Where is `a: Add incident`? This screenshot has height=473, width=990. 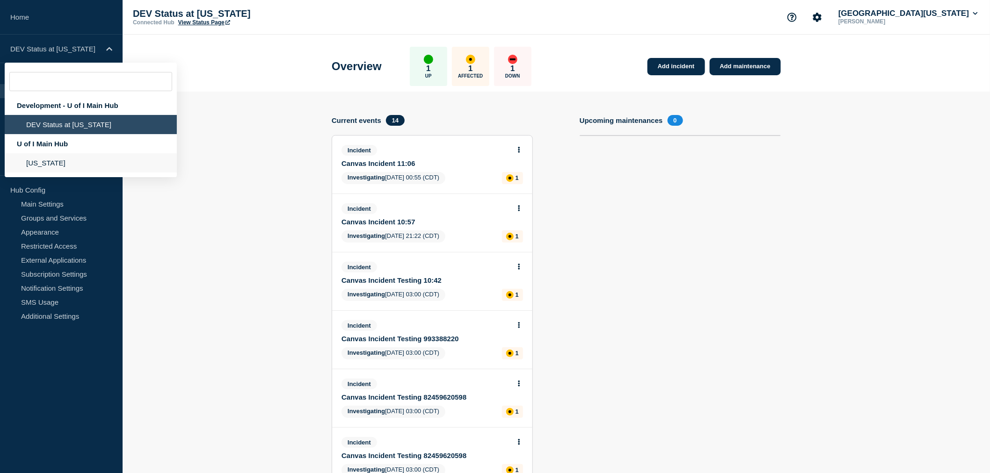
a: Add incident is located at coordinates (676, 66).